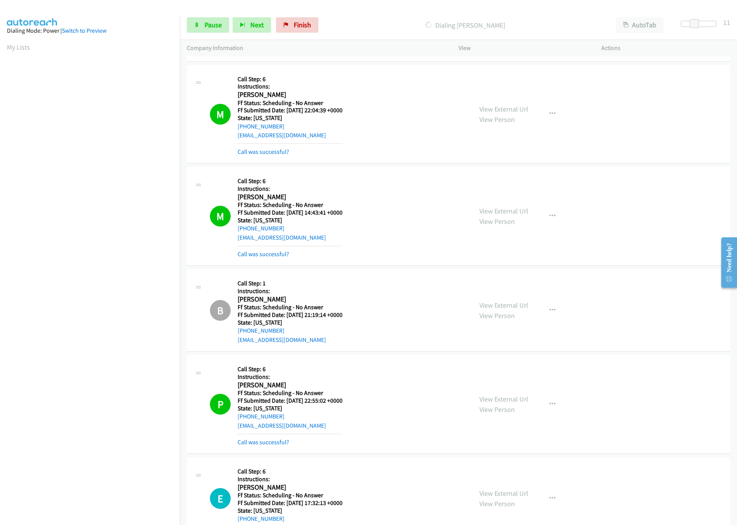 The image size is (737, 525). I want to click on p: View, so click(523, 48).